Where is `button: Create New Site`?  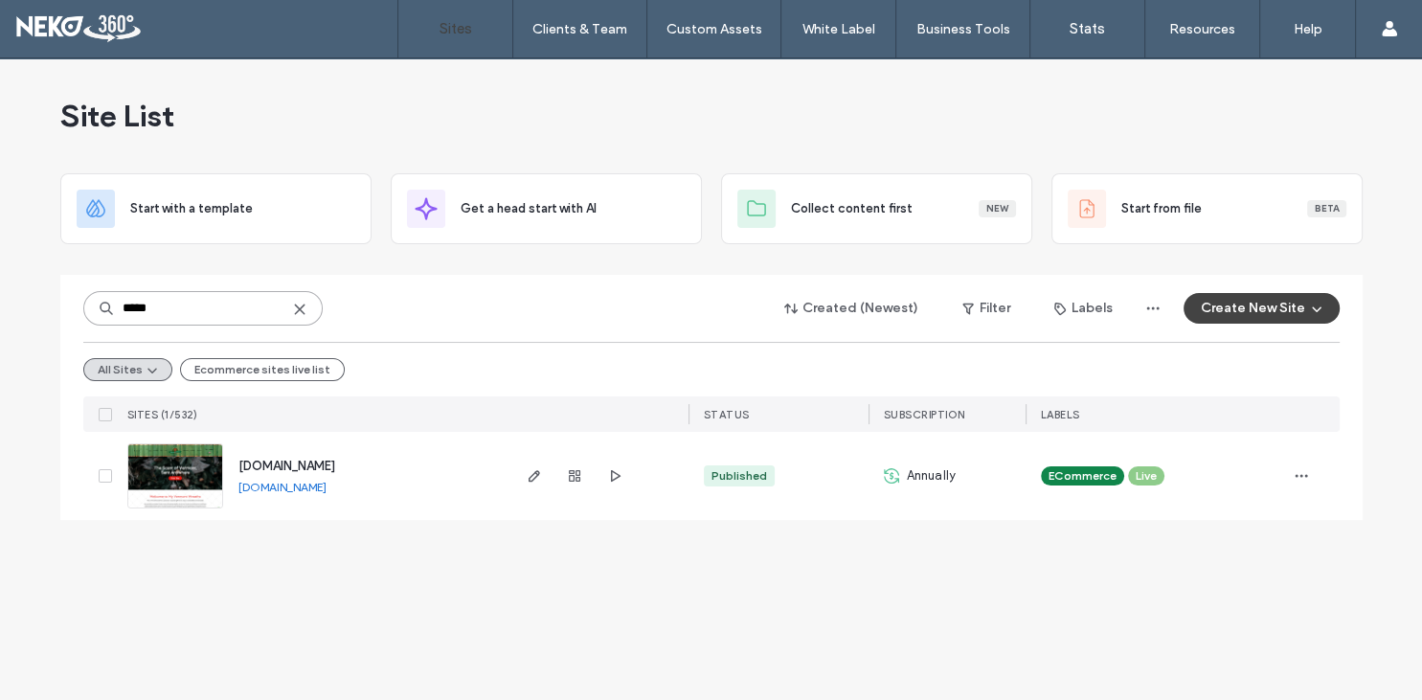 button: Create New Site is located at coordinates (1261, 308).